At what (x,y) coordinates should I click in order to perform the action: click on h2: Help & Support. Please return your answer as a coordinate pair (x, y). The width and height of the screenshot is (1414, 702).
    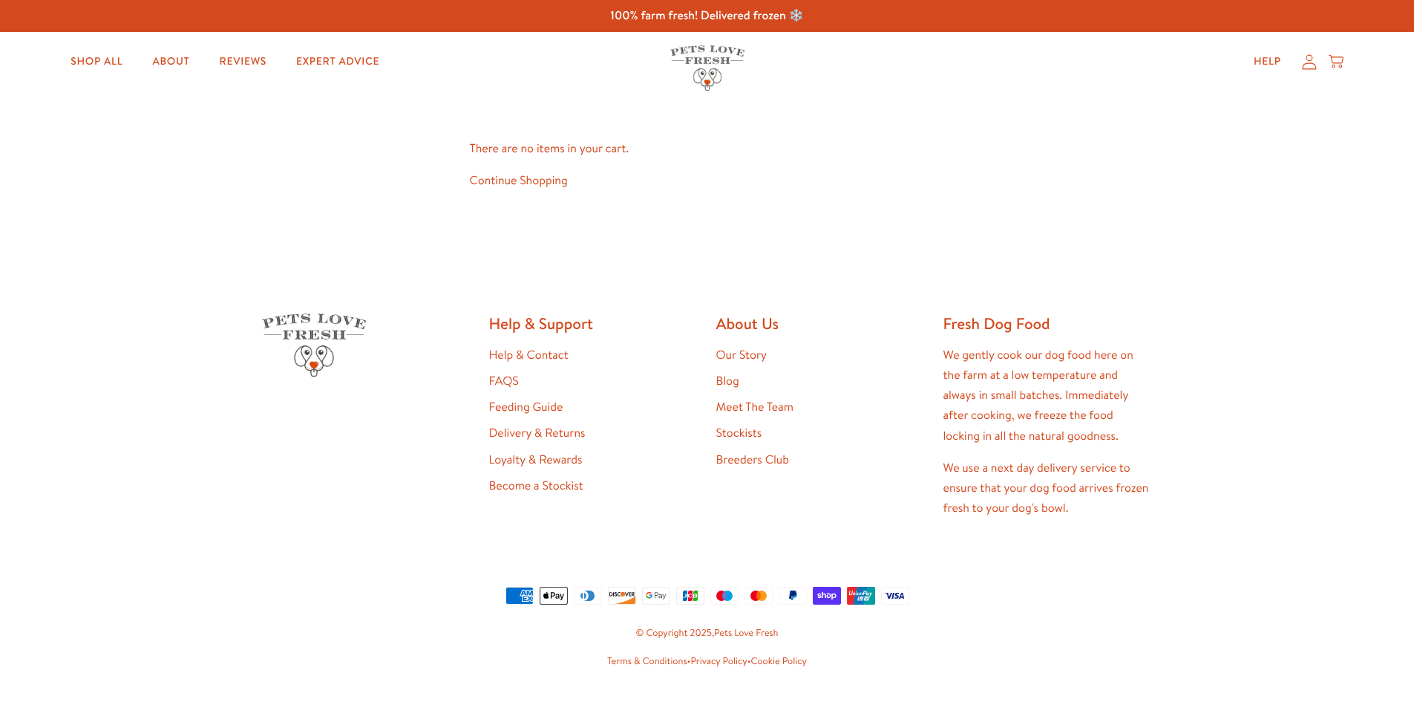
    Looking at the image, I should click on (594, 323).